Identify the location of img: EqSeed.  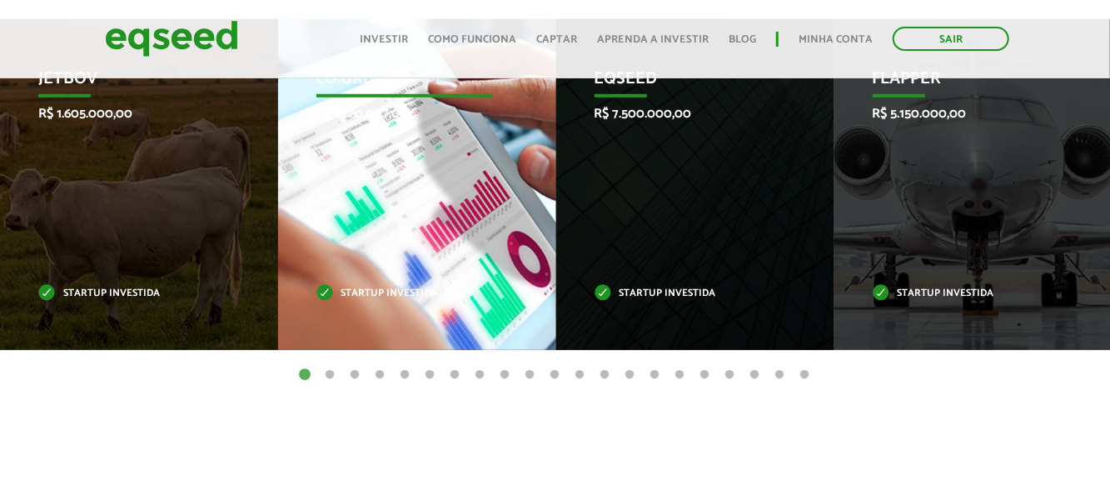
(172, 38).